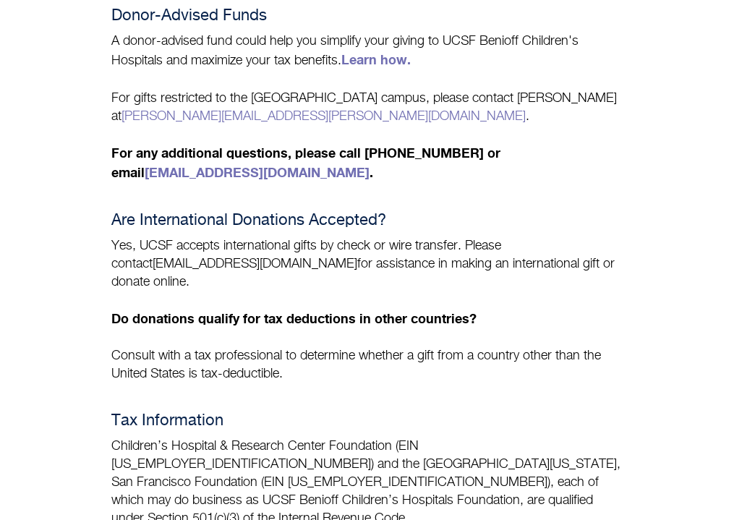 This screenshot has width=734, height=520. What do you see at coordinates (366, 51) in the screenshot?
I see `p: A donor-advised fund could help you simplify your giving to UCSF Benioff Children's Hospitals and...` at bounding box center [366, 51].